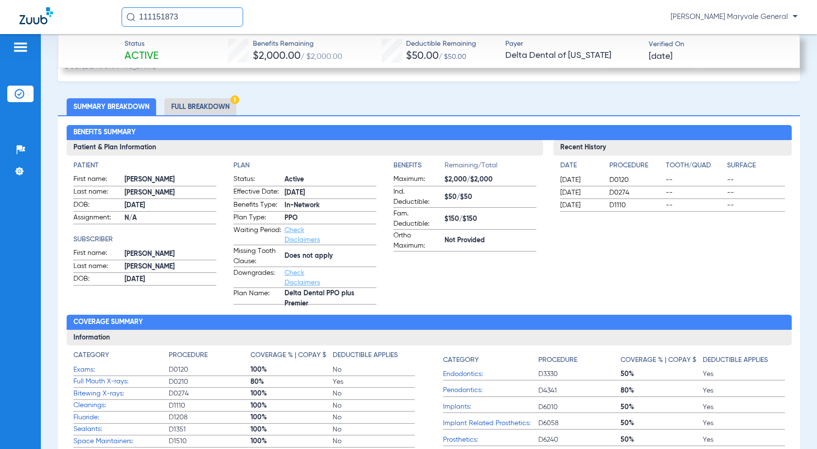 The height and width of the screenshot is (449, 817). Describe the element at coordinates (330, 205) in the screenshot. I see `span: In-Network` at that location.